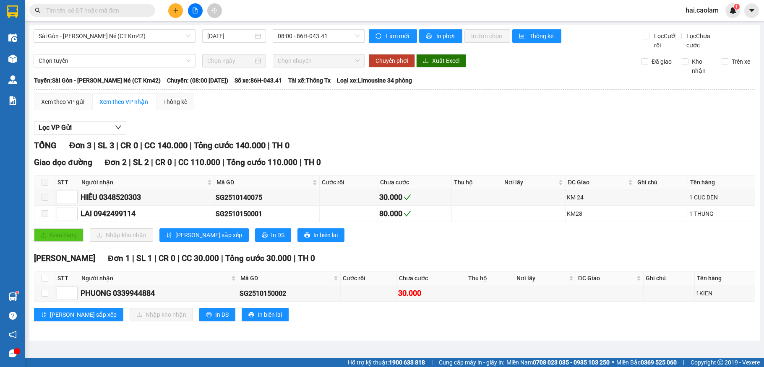  Describe the element at coordinates (597, 182) in the screenshot. I see `span: ĐC Giao` at that location.